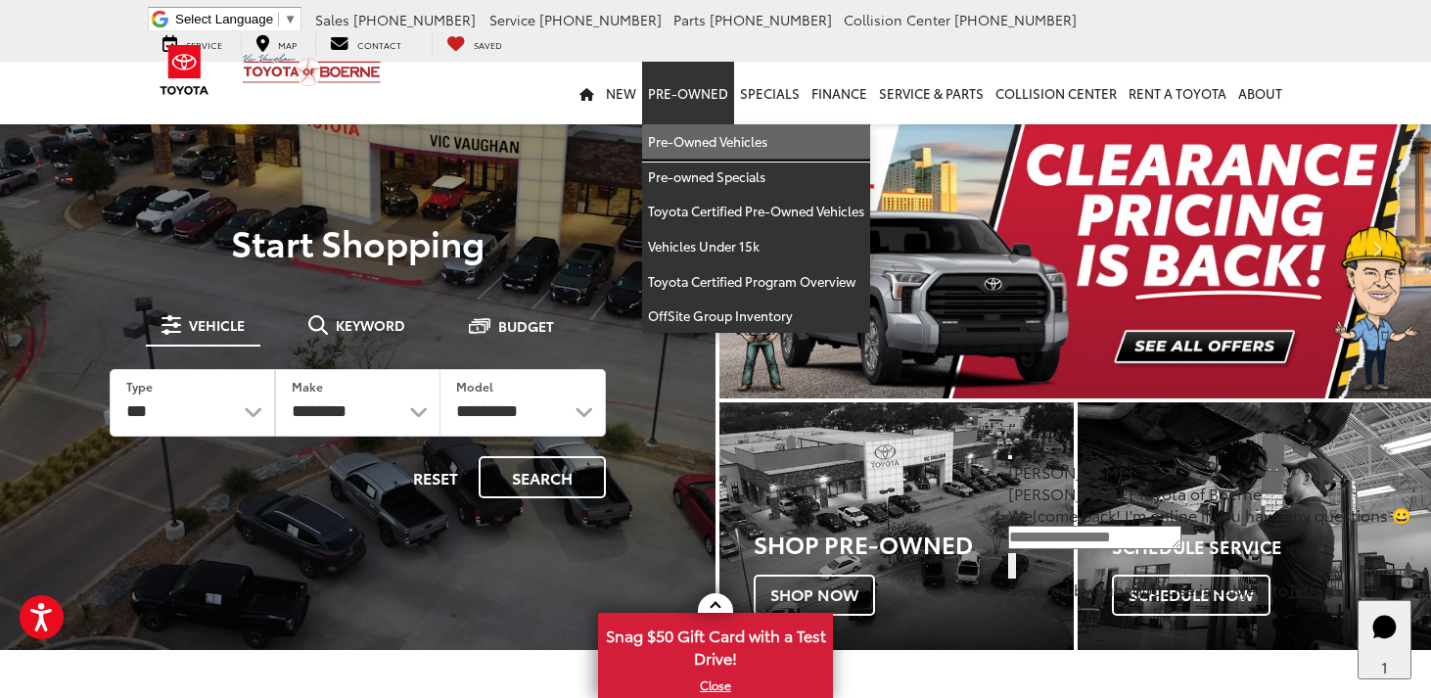  What do you see at coordinates (307, 386) in the screenshot?
I see `label: Make` at bounding box center [307, 386].